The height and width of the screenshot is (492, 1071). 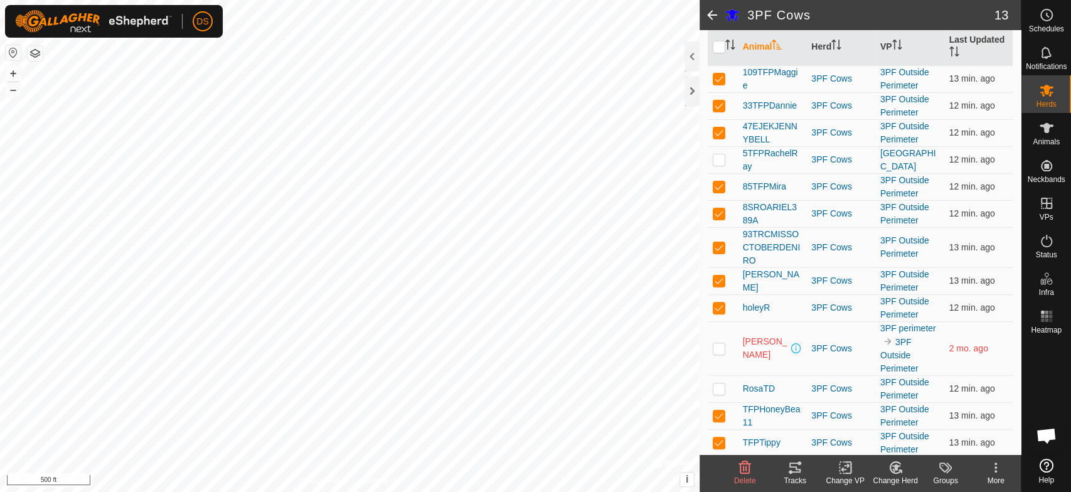 What do you see at coordinates (773, 247) in the screenshot?
I see `span: 93TRCMISSOCTOBERDENIRO` at bounding box center [773, 247].